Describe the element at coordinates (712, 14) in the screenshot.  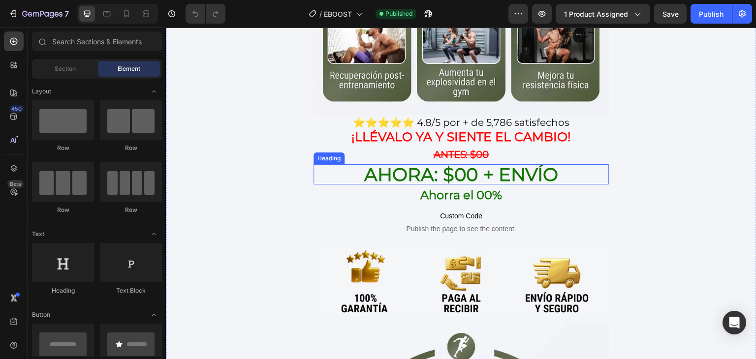
I see `div: Publish` at that location.